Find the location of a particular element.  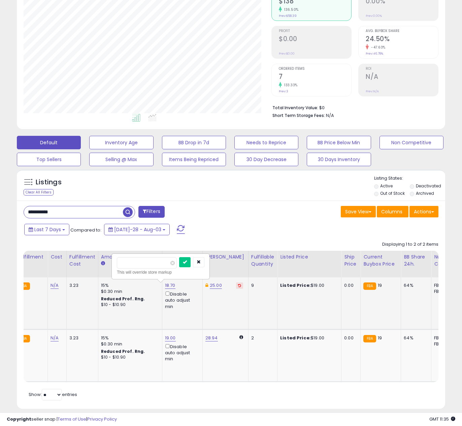

small: Amazon Fees. is located at coordinates (103, 263).